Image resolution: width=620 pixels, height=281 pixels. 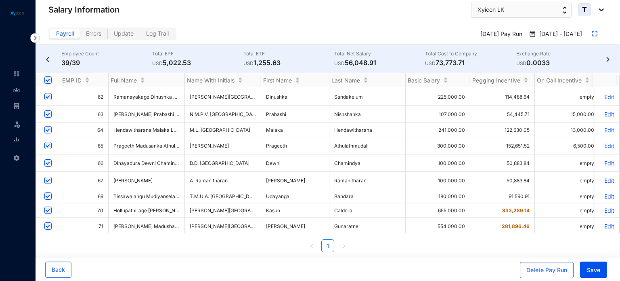 What do you see at coordinates (344, 246) in the screenshot?
I see `button: right` at bounding box center [344, 246].